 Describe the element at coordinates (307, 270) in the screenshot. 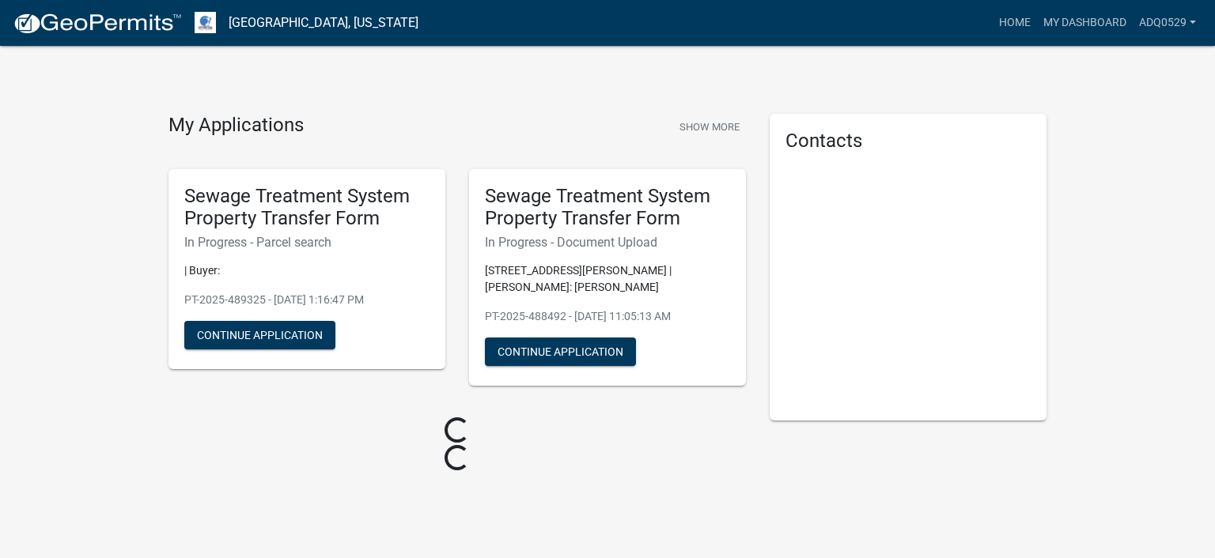

I see `p: | Buyer:` at that location.